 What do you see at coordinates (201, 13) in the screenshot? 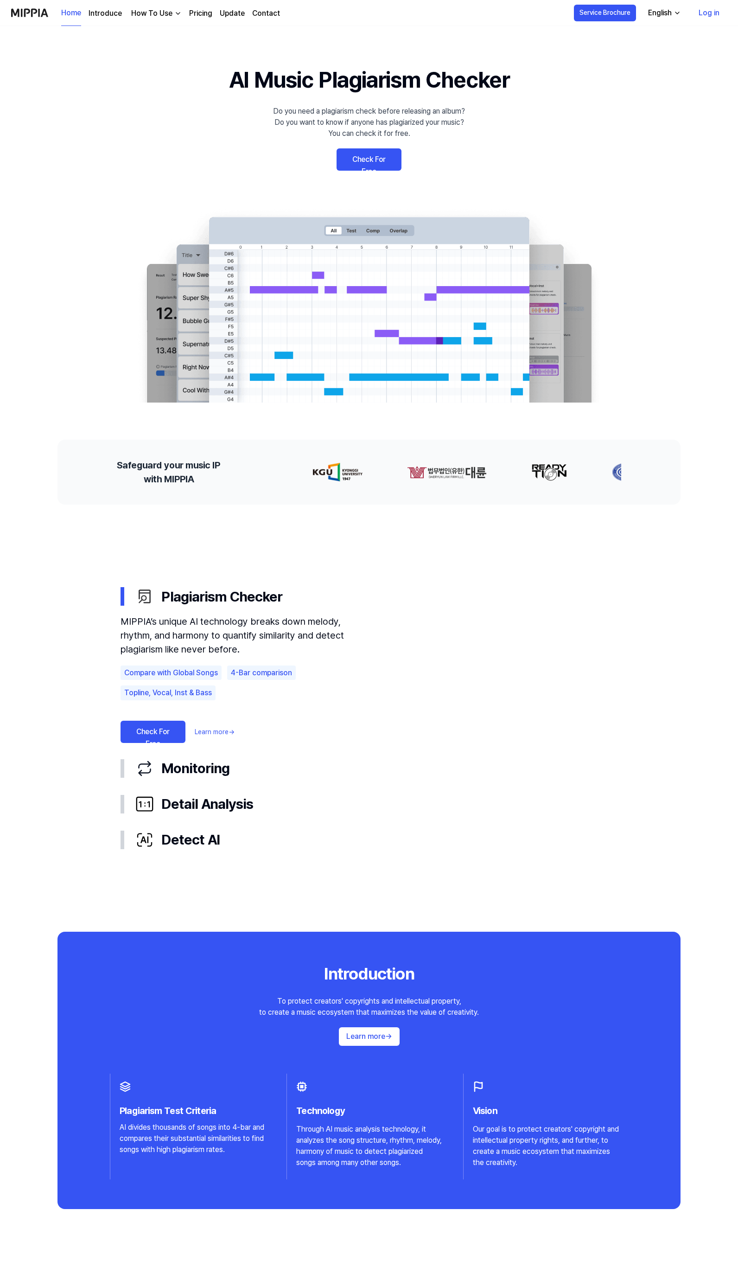
I see `a: Pricing` at bounding box center [201, 13].